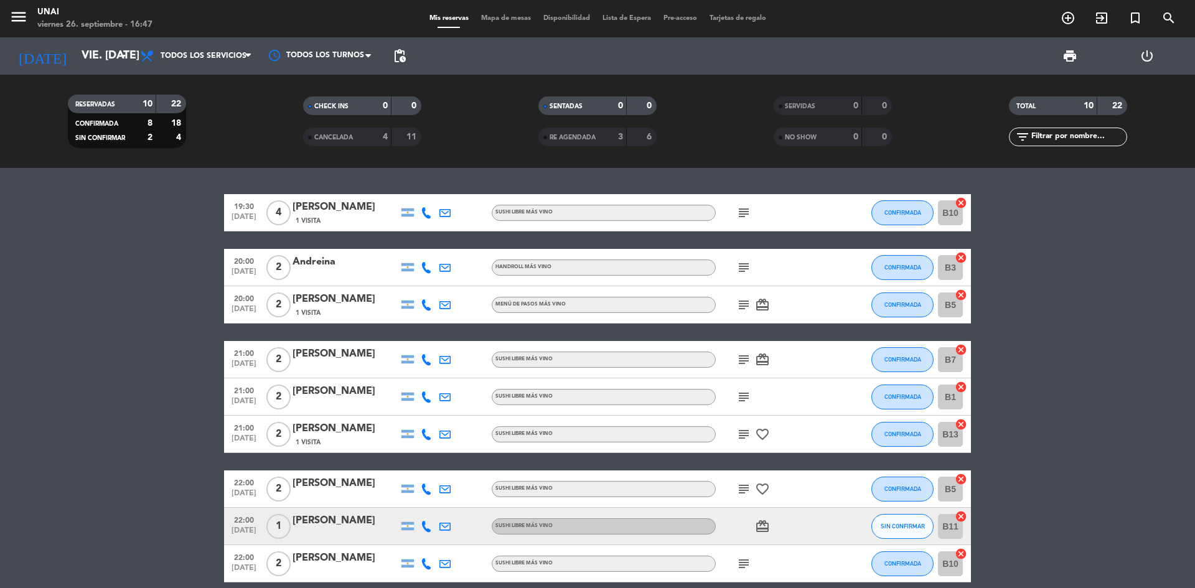 The width and height of the screenshot is (1195, 588). What do you see at coordinates (573, 138) in the screenshot?
I see `span: RE AGENDADA` at bounding box center [573, 138].